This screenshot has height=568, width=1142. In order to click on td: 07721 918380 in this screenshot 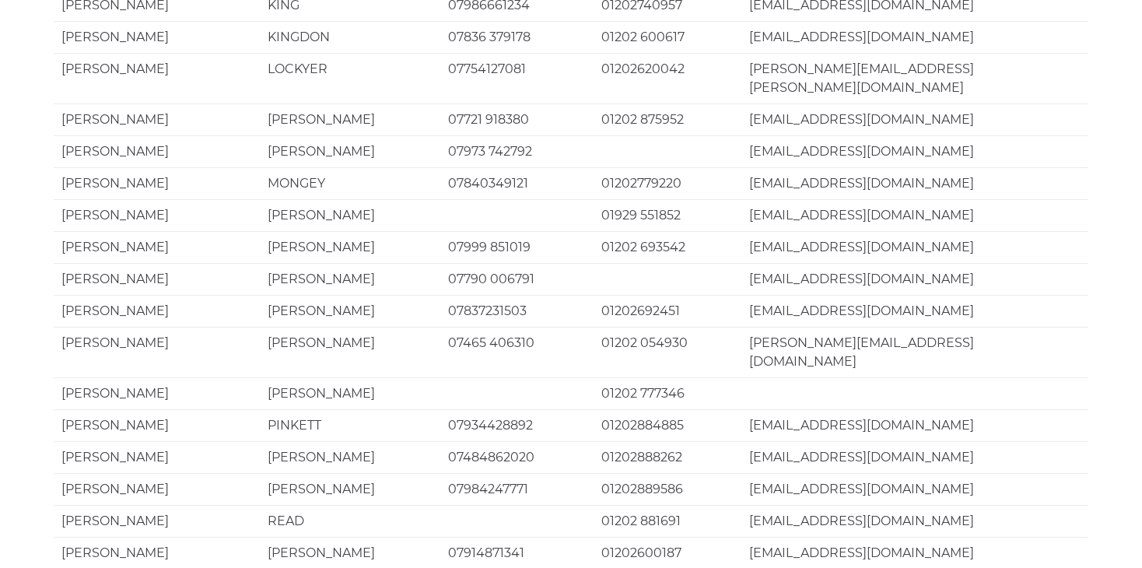, I will do `click(516, 119)`.